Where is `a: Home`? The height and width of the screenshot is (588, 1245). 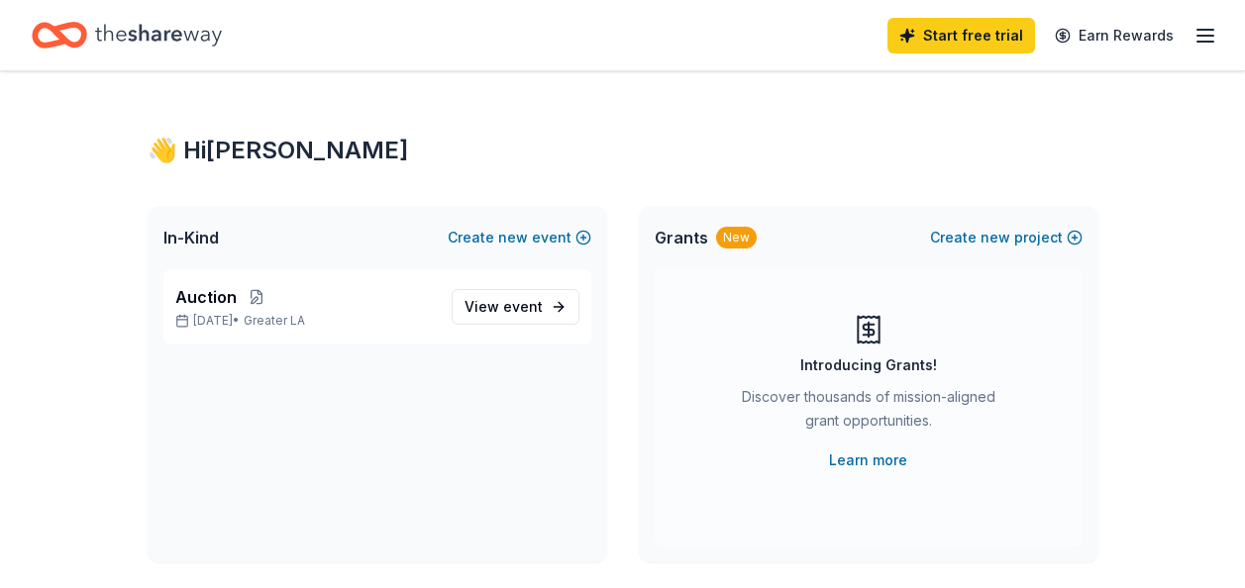
a: Home is located at coordinates (127, 35).